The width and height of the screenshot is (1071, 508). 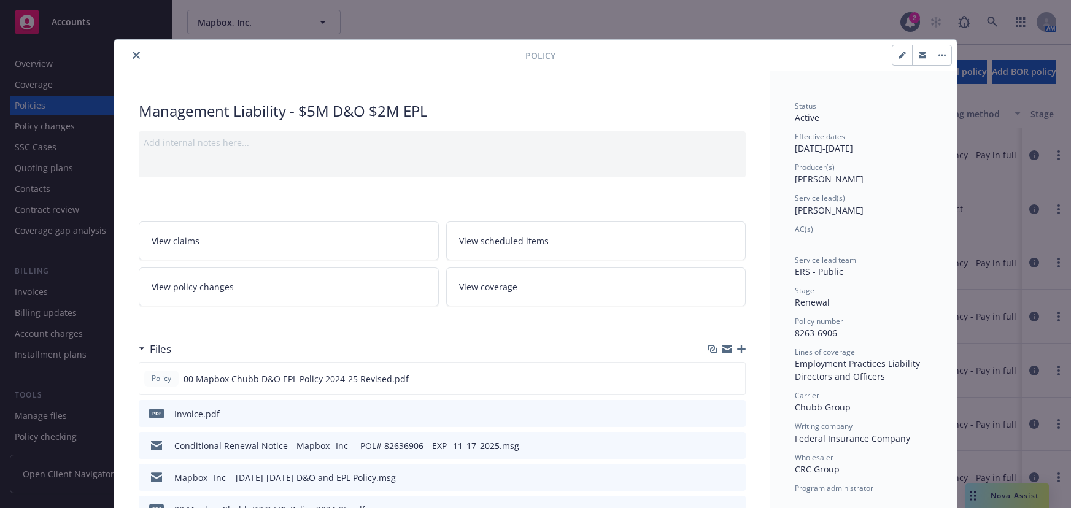 I want to click on span: AC(s), so click(x=804, y=229).